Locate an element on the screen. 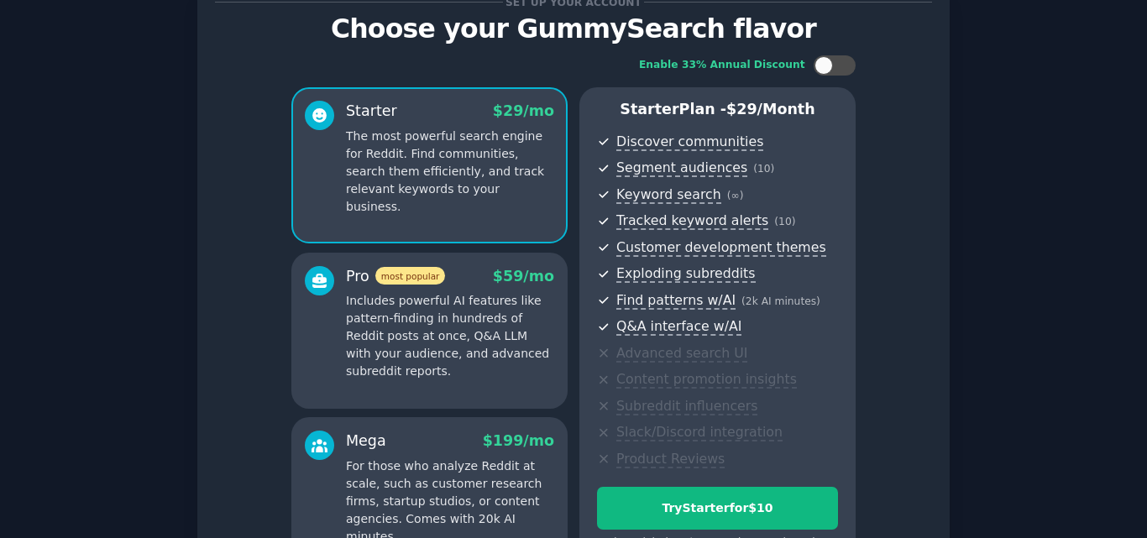 The image size is (1147, 538). p: Choose your GummySearch flavor is located at coordinates (573, 29).